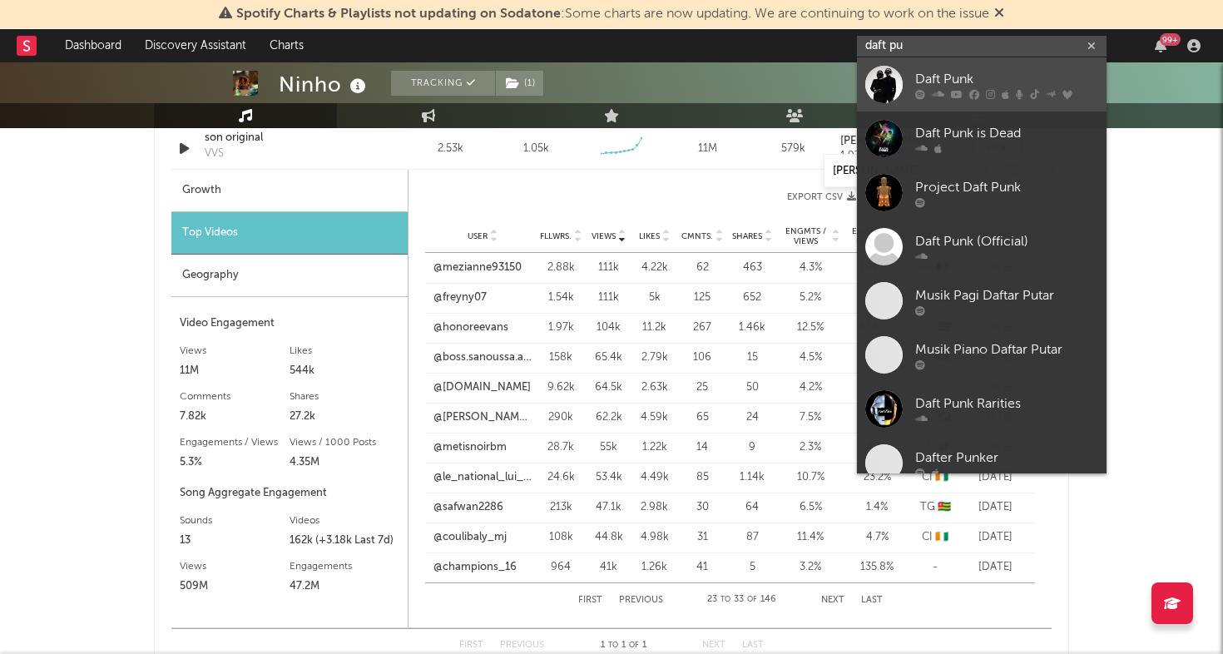 The image size is (1223, 654). What do you see at coordinates (608, 508) in the screenshot?
I see `div: 47.1k` at bounding box center [608, 508].